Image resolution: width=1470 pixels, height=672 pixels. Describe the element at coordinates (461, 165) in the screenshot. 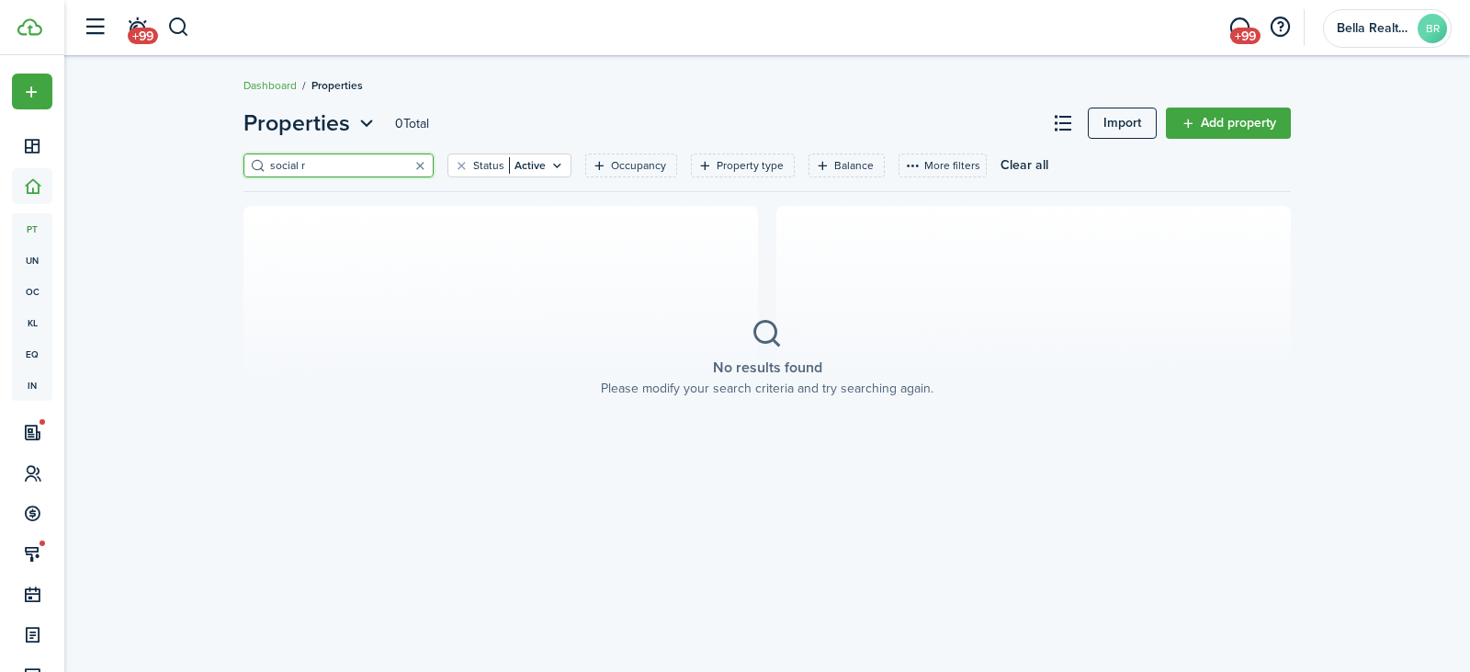

I see `button: Clear filter` at that location.